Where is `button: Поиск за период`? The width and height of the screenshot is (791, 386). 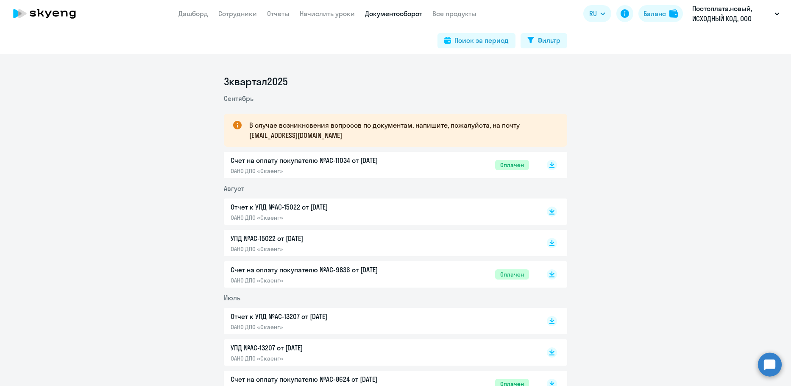
button: Поиск за период is located at coordinates (476, 41).